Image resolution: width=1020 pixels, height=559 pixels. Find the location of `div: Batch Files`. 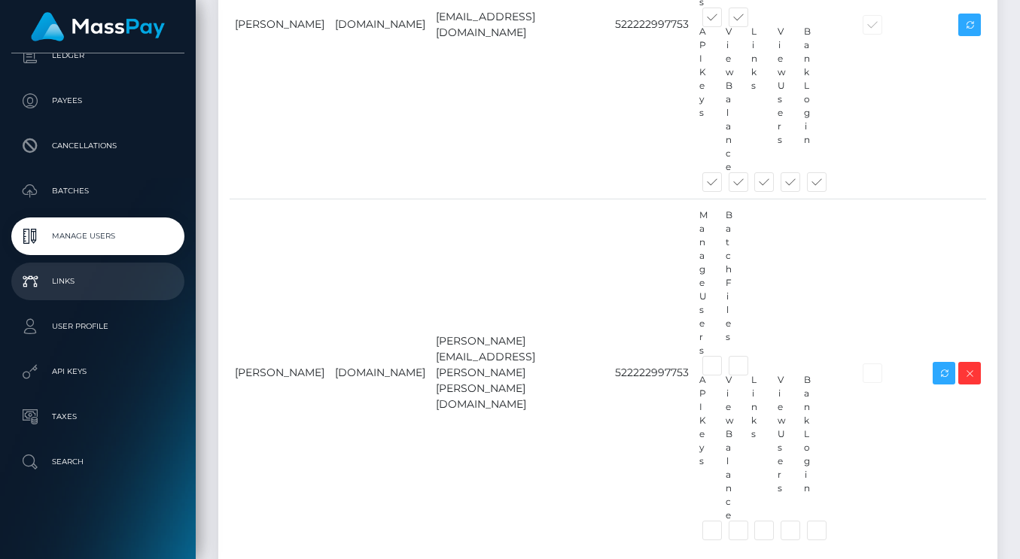

div: Batch Files is located at coordinates (727, 283).